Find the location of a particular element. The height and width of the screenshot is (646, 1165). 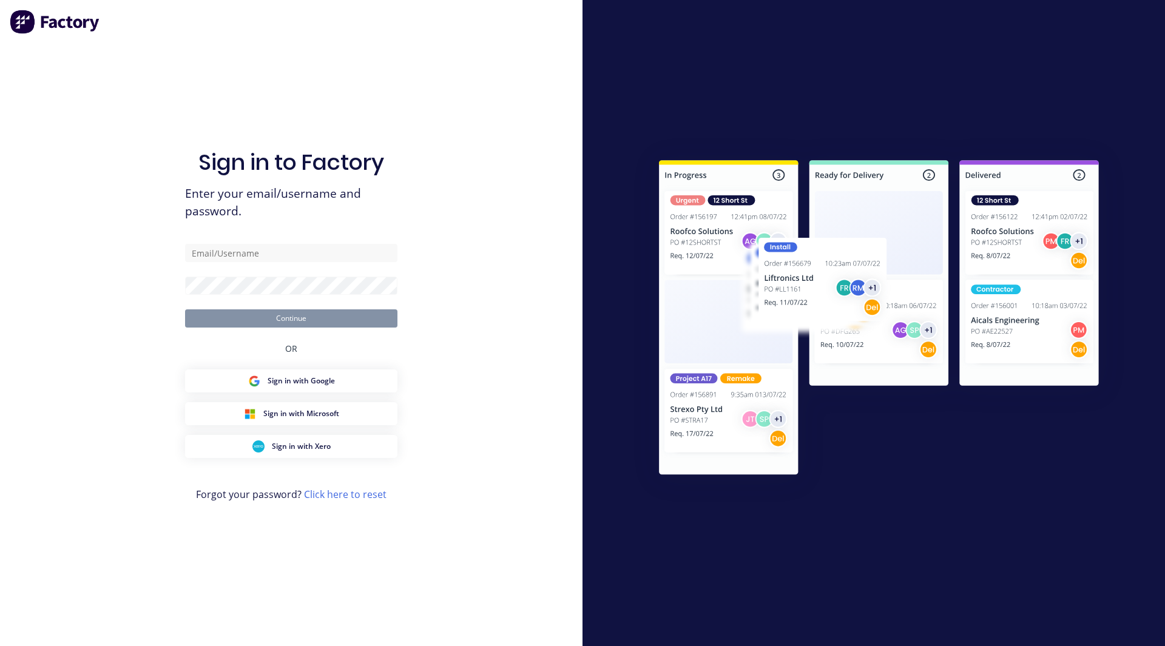

a: Click here to reset is located at coordinates (345, 495).